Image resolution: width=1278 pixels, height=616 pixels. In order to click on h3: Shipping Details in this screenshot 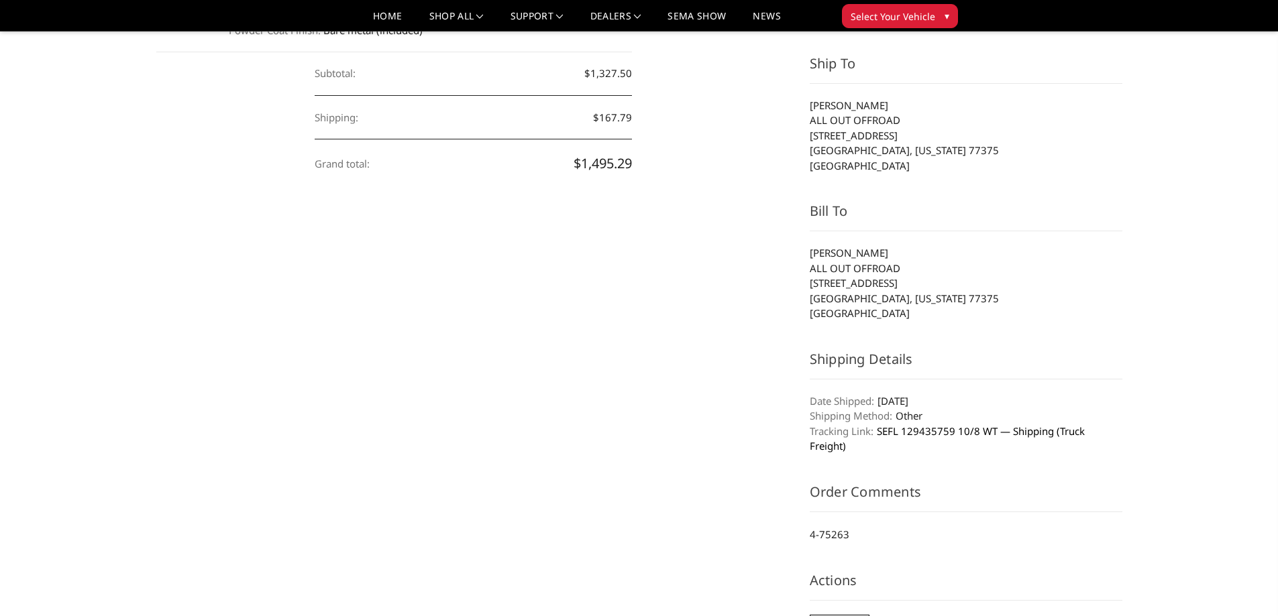, I will do `click(966, 364)`.